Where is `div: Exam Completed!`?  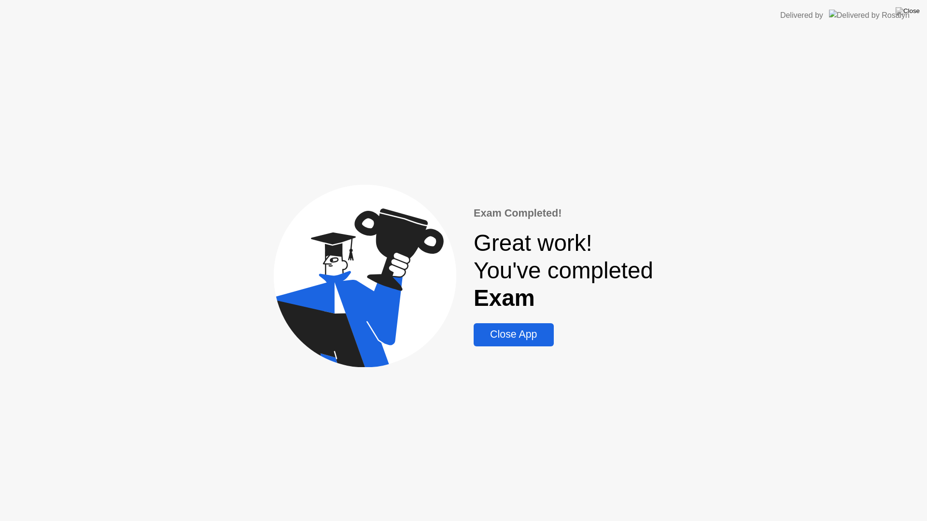
div: Exam Completed! is located at coordinates (563, 213).